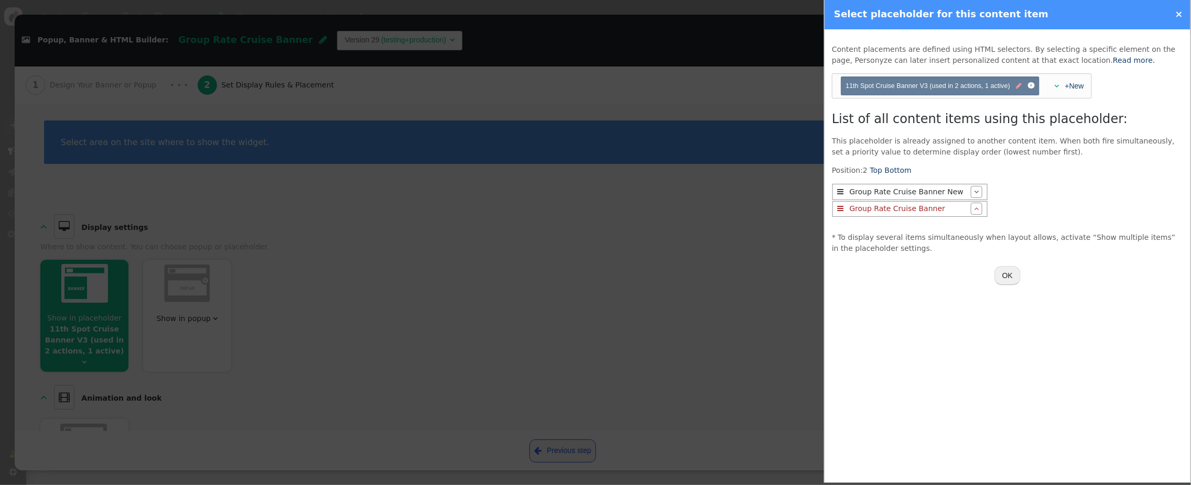 The width and height of the screenshot is (1191, 485). What do you see at coordinates (876, 170) in the screenshot?
I see `a: Top` at bounding box center [876, 170].